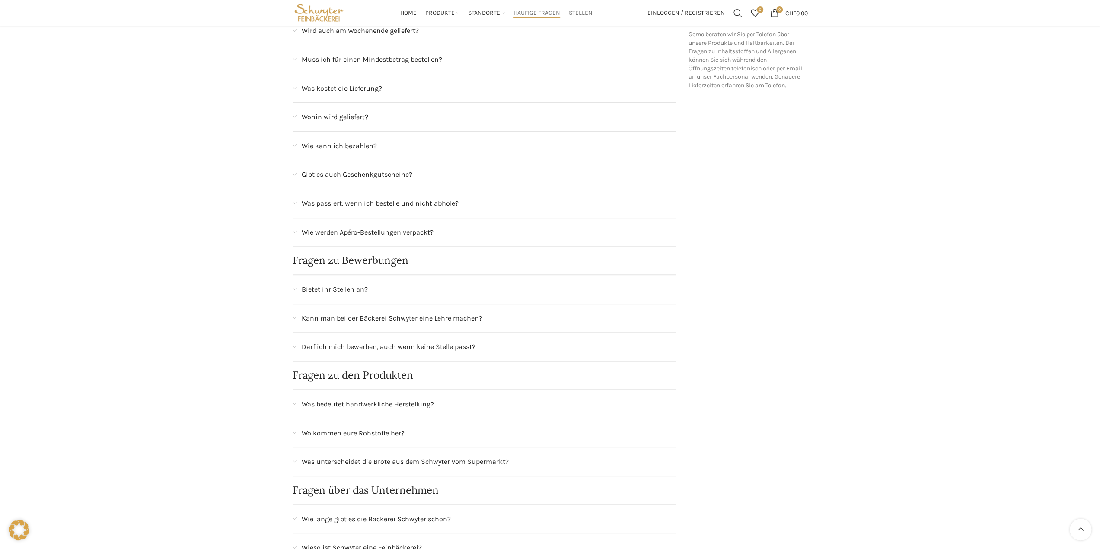 The image size is (1100, 549). I want to click on a: Home, so click(408, 13).